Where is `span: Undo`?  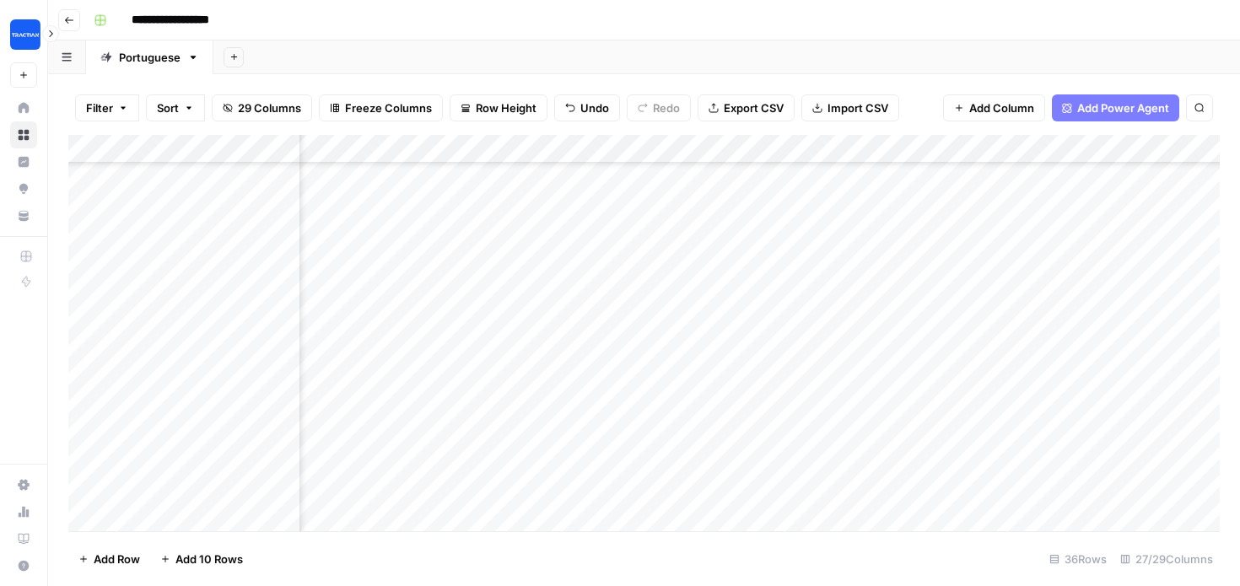 span: Undo is located at coordinates (595, 108).